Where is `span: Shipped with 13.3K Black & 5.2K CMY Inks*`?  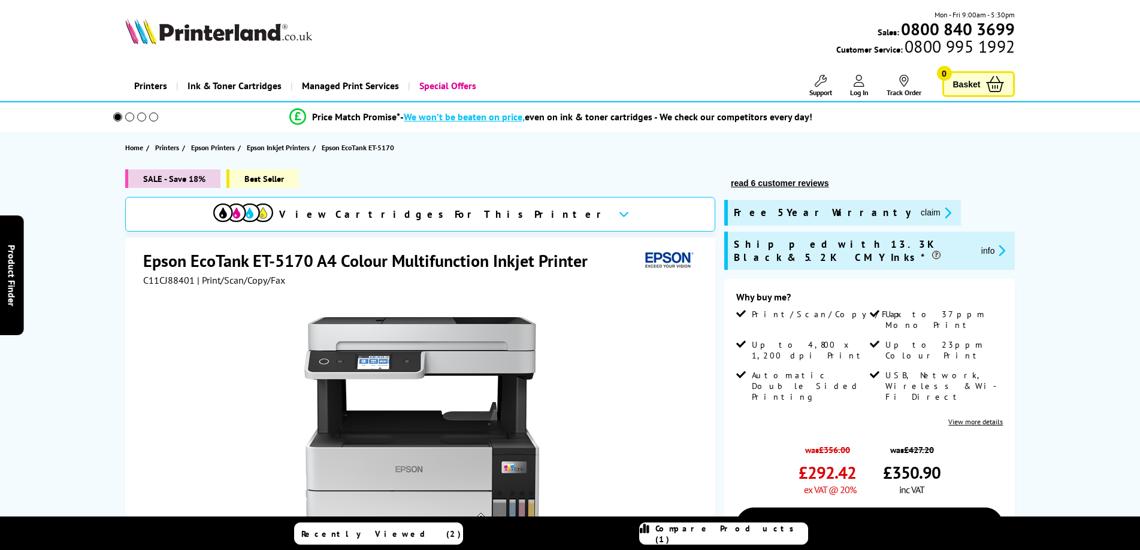 span: Shipped with 13.3K Black & 5.2K CMY Inks* is located at coordinates (852, 251).